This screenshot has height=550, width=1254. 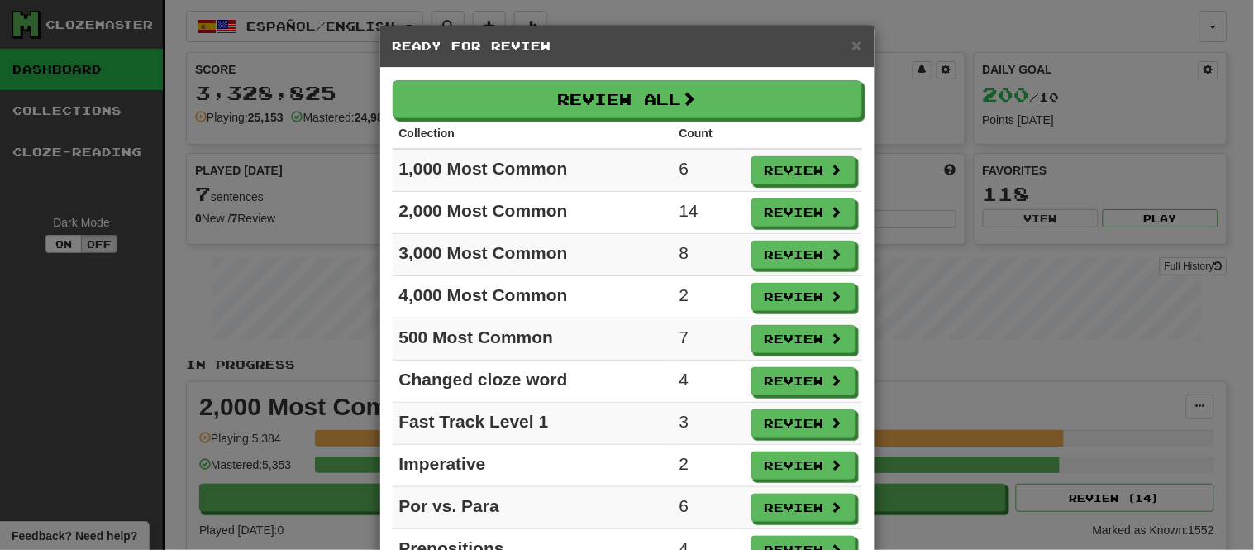 What do you see at coordinates (708, 133) in the screenshot?
I see `th: Count` at bounding box center [708, 133].